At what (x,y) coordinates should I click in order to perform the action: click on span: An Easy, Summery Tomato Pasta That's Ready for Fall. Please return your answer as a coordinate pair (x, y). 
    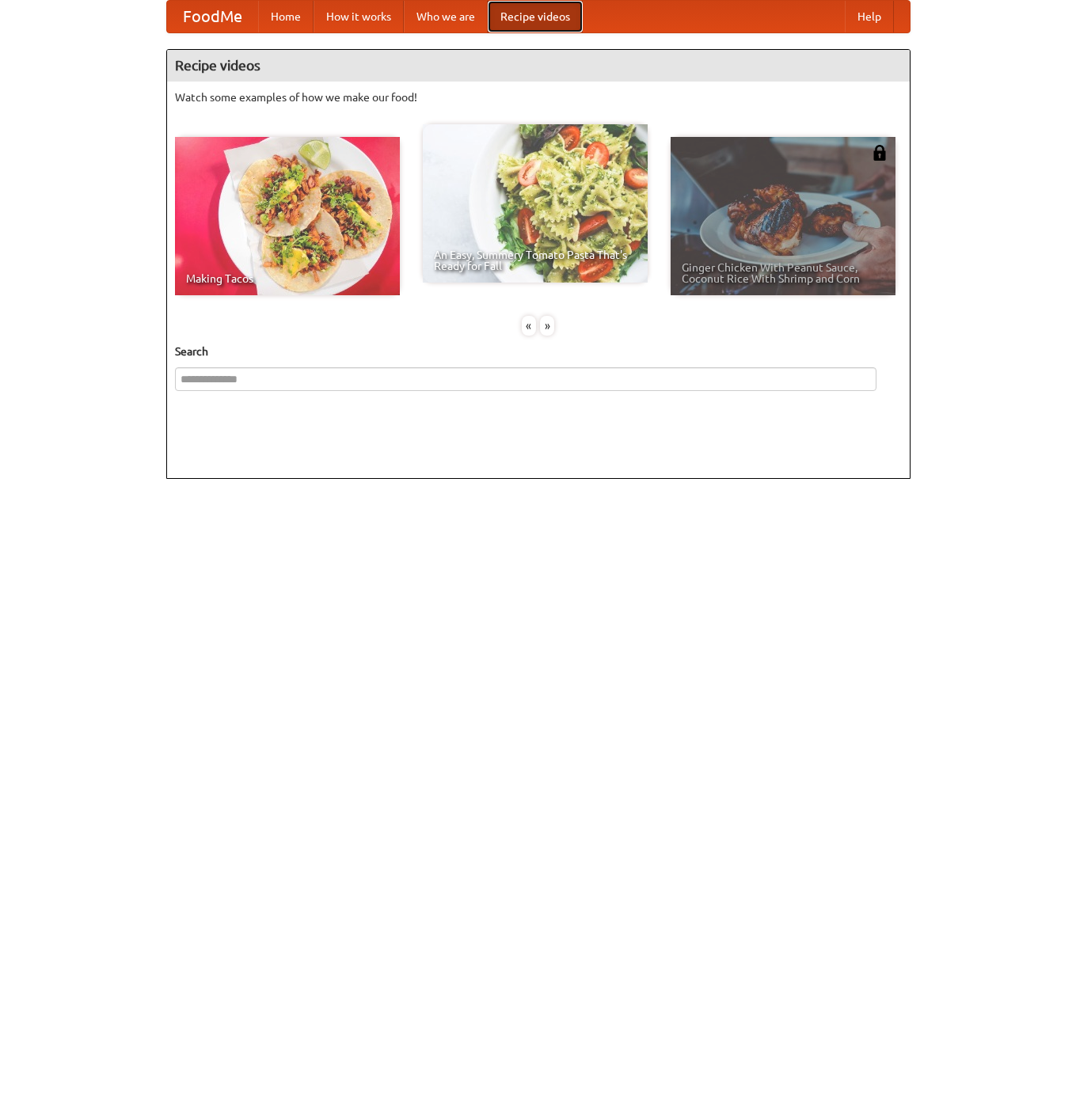
    Looking at the image, I should click on (535, 261).